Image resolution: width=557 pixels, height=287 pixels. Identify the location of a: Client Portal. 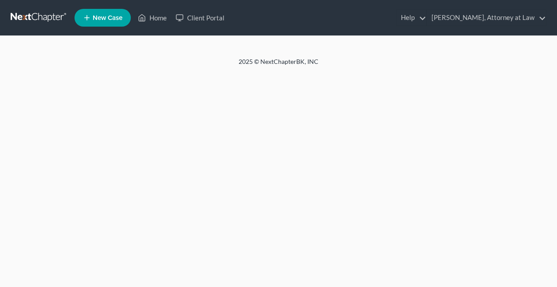
(200, 18).